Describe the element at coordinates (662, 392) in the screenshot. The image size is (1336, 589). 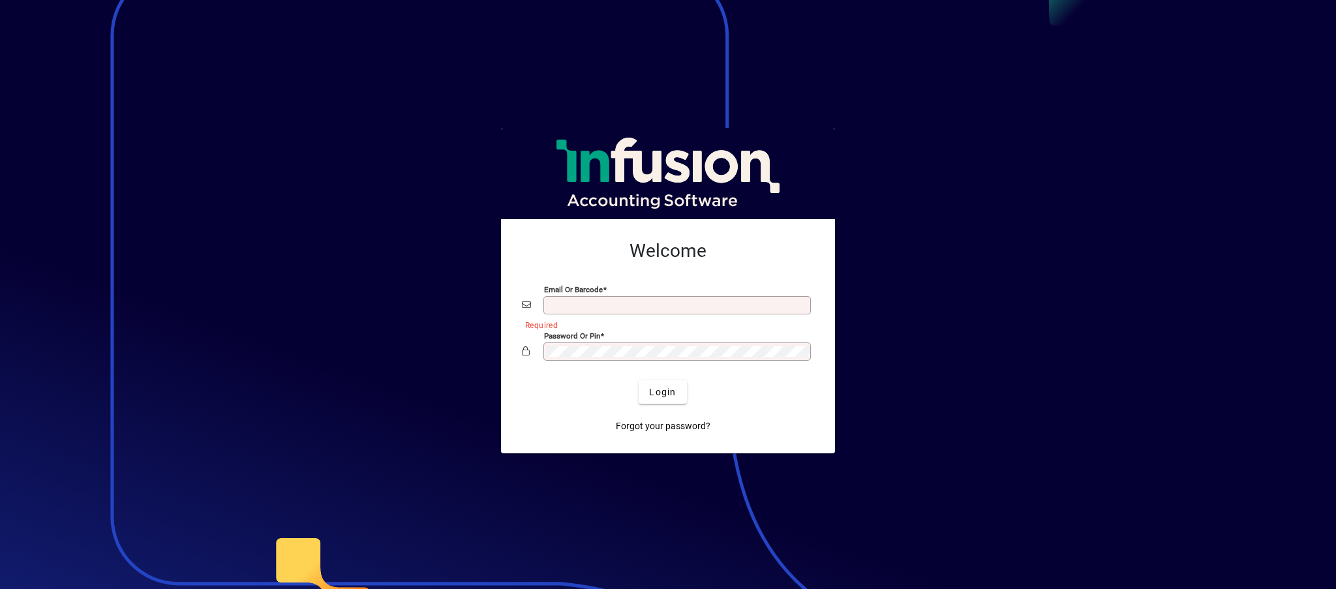
I see `span: Login` at that location.